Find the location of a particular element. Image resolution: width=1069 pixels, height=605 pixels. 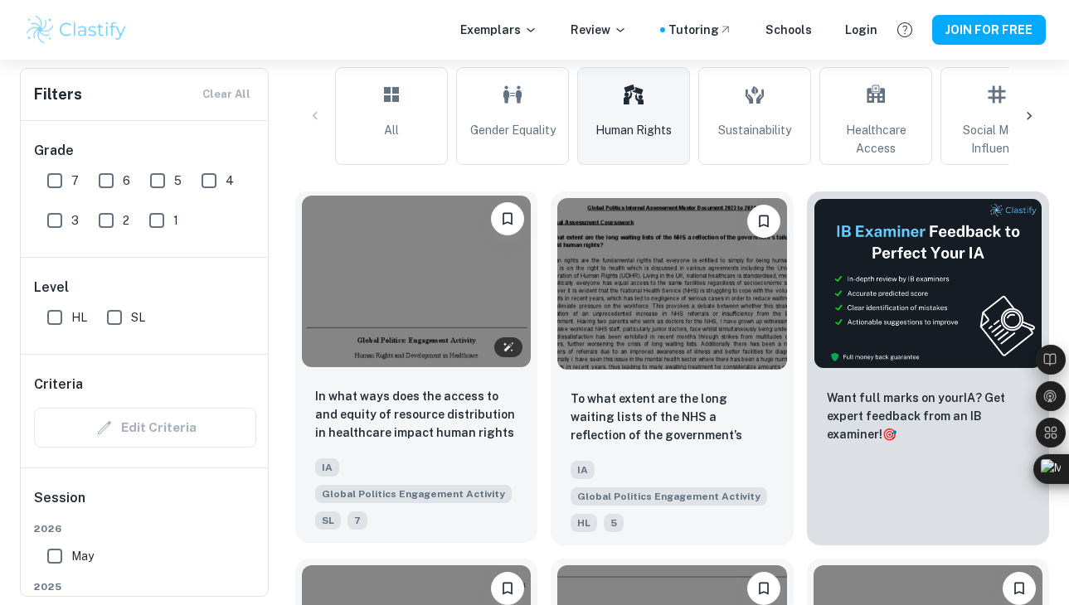

span: Healthcare Access is located at coordinates (876, 139).